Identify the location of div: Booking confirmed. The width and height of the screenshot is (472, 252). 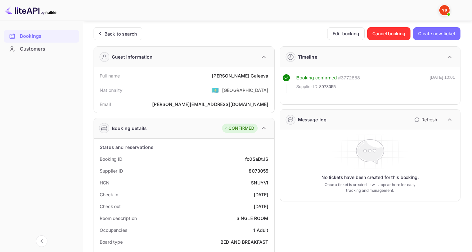
(317, 78).